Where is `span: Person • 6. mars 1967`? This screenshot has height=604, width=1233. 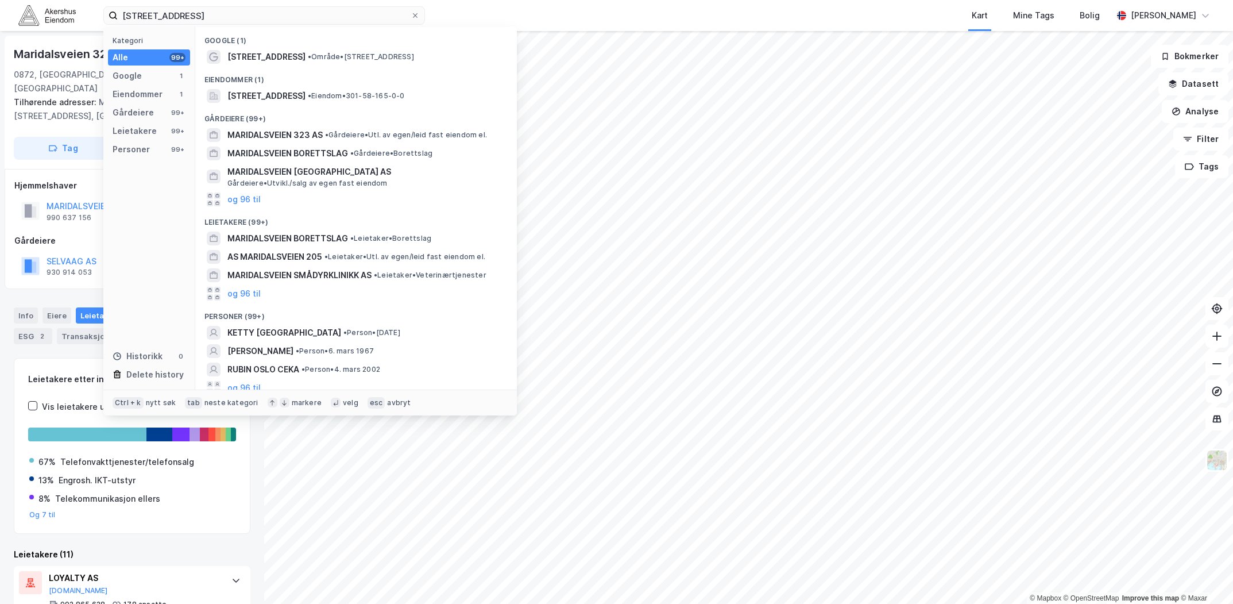 span: Person • 6. mars 1967 is located at coordinates (335, 351).